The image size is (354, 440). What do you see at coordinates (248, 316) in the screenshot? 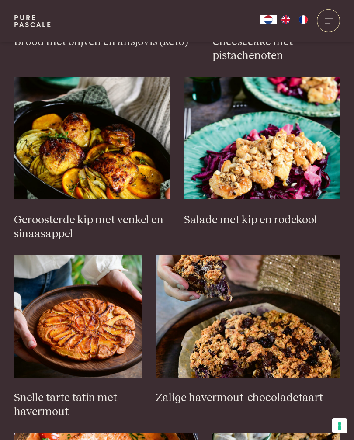
I see `img: Zalige havermout-chocoladetaart` at bounding box center [248, 316].